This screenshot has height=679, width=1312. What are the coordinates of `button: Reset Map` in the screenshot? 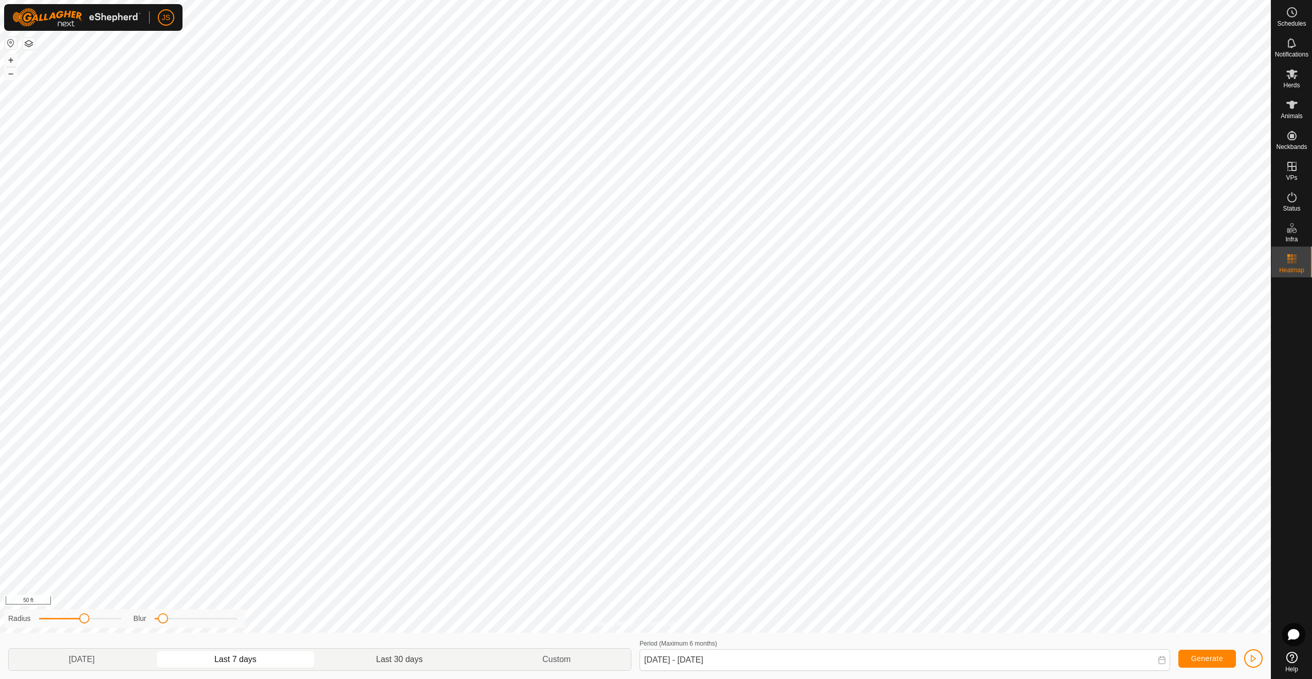 It's located at (11, 43).